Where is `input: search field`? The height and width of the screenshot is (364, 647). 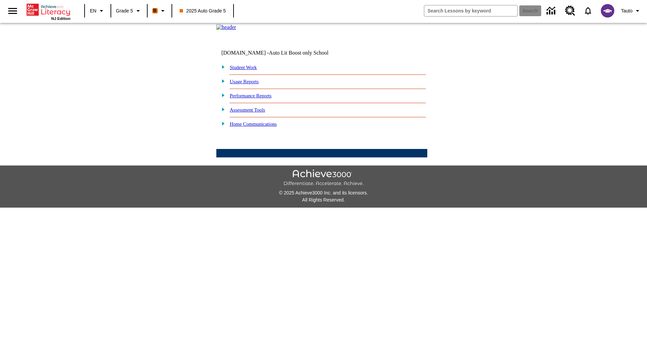 input: search field is located at coordinates (471, 11).